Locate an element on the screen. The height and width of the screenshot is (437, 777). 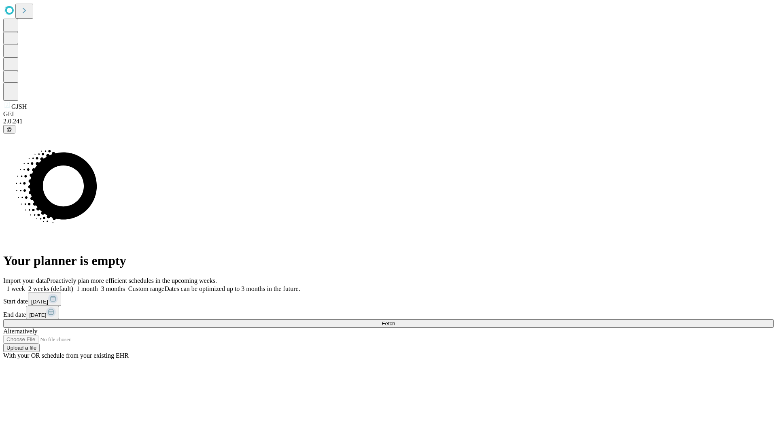
h1: Your planner is empty is located at coordinates (389, 261).